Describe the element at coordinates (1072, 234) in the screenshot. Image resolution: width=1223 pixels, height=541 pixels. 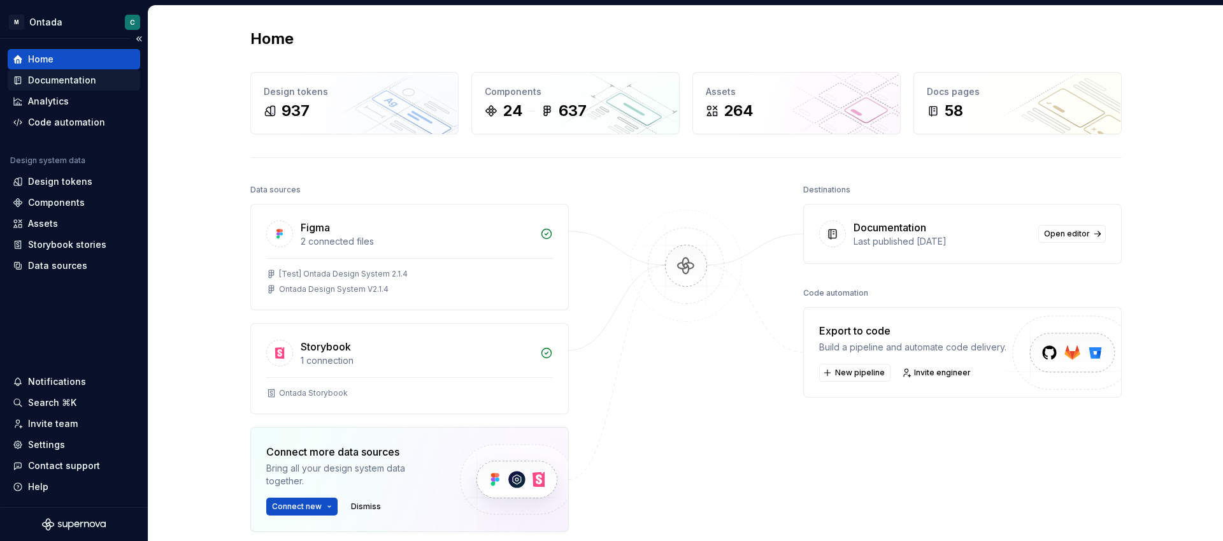
I see `a: Open editor` at that location.